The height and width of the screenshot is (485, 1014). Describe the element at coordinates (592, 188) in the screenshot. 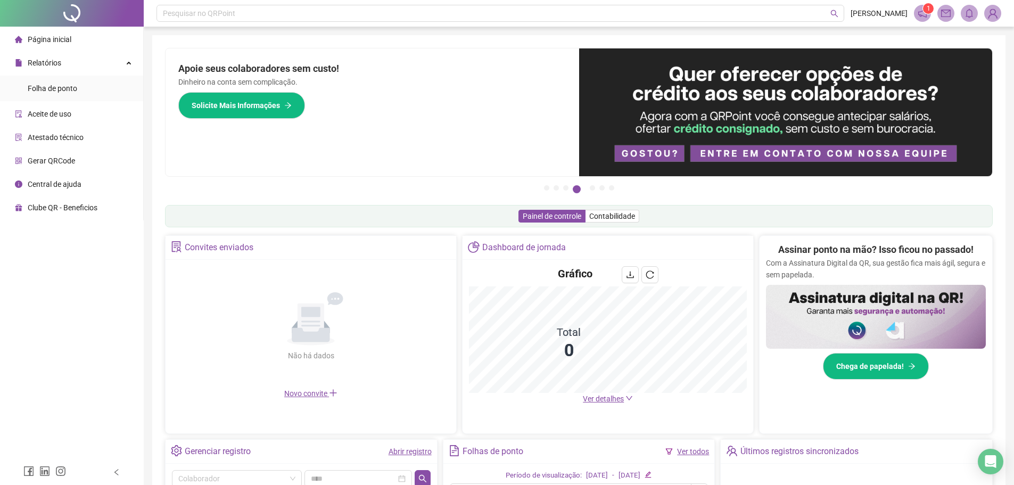

I see `button: 5` at that location.